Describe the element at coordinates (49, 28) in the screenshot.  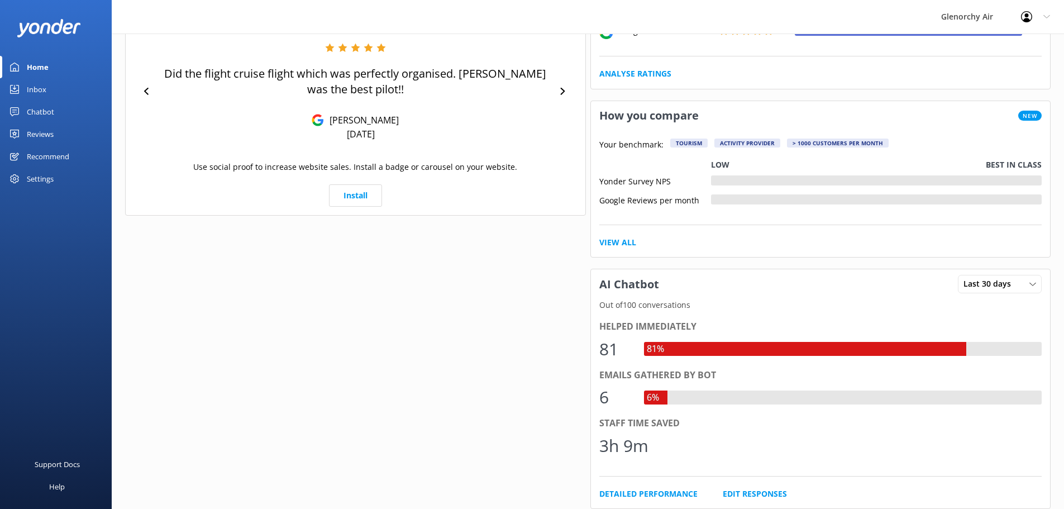
I see `img: yonder-white-logo.png` at that location.